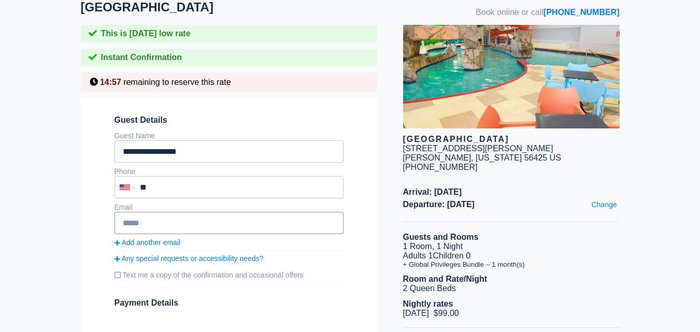  Describe the element at coordinates (125, 171) in the screenshot. I see `label: Phone` at that location.